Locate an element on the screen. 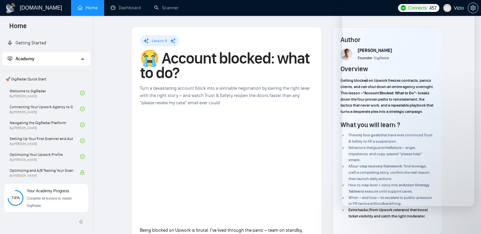 Image resolution: width=481 pixels, height=234 pixels. span: Lesson 6 is located at coordinates (159, 41).